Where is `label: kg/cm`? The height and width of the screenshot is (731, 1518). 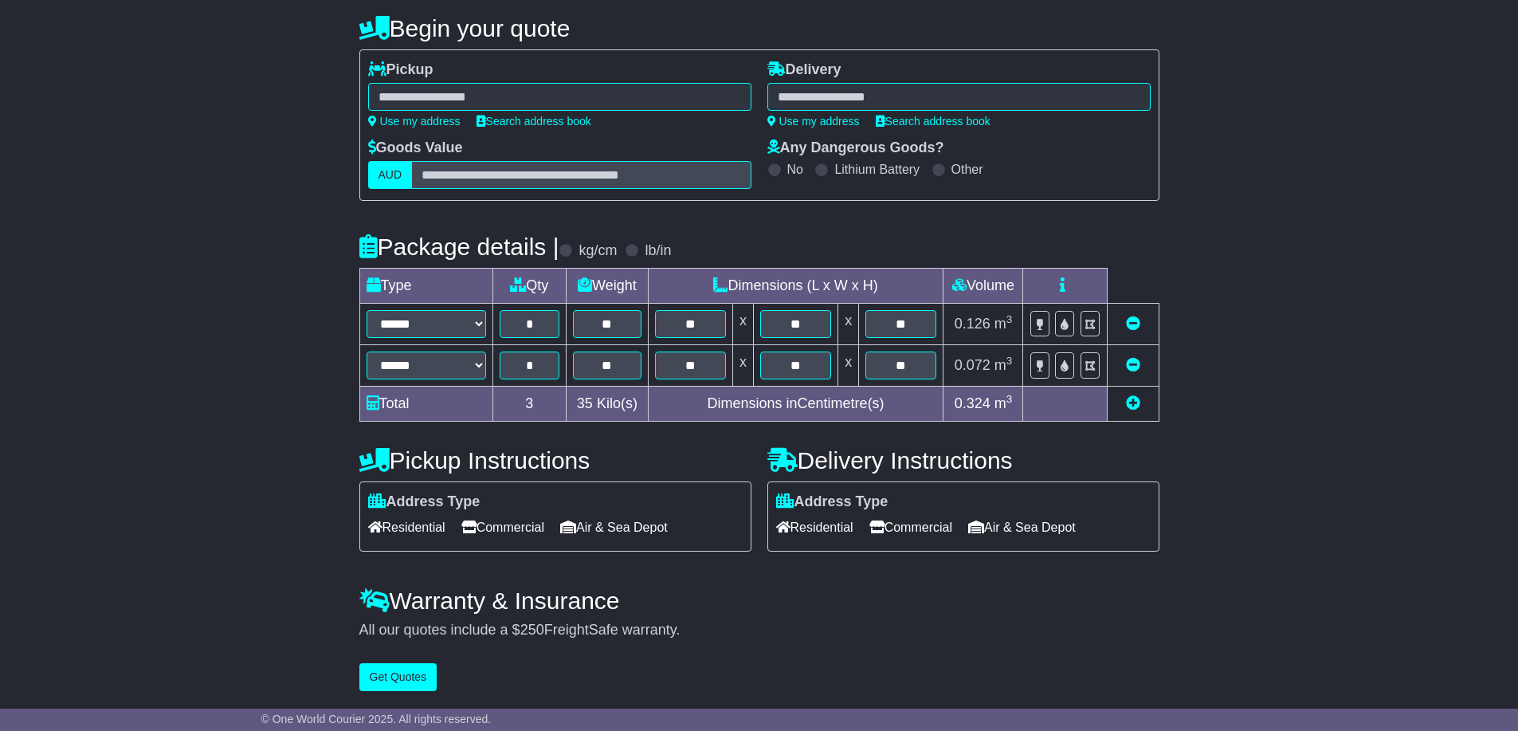 label: kg/cm is located at coordinates (598, 251).